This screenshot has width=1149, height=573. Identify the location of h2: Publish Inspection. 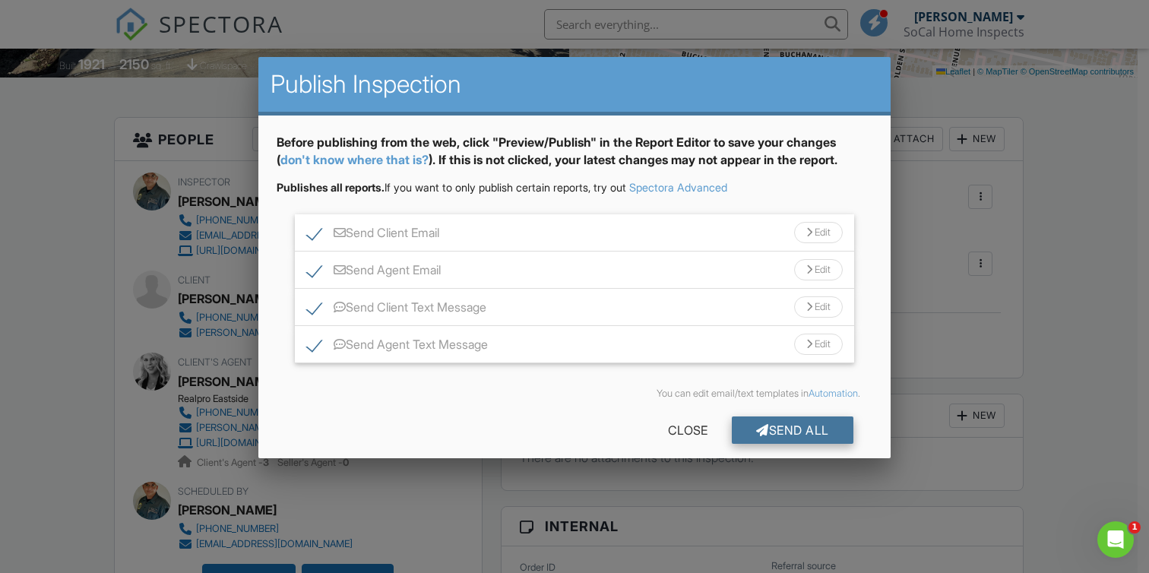
(575, 84).